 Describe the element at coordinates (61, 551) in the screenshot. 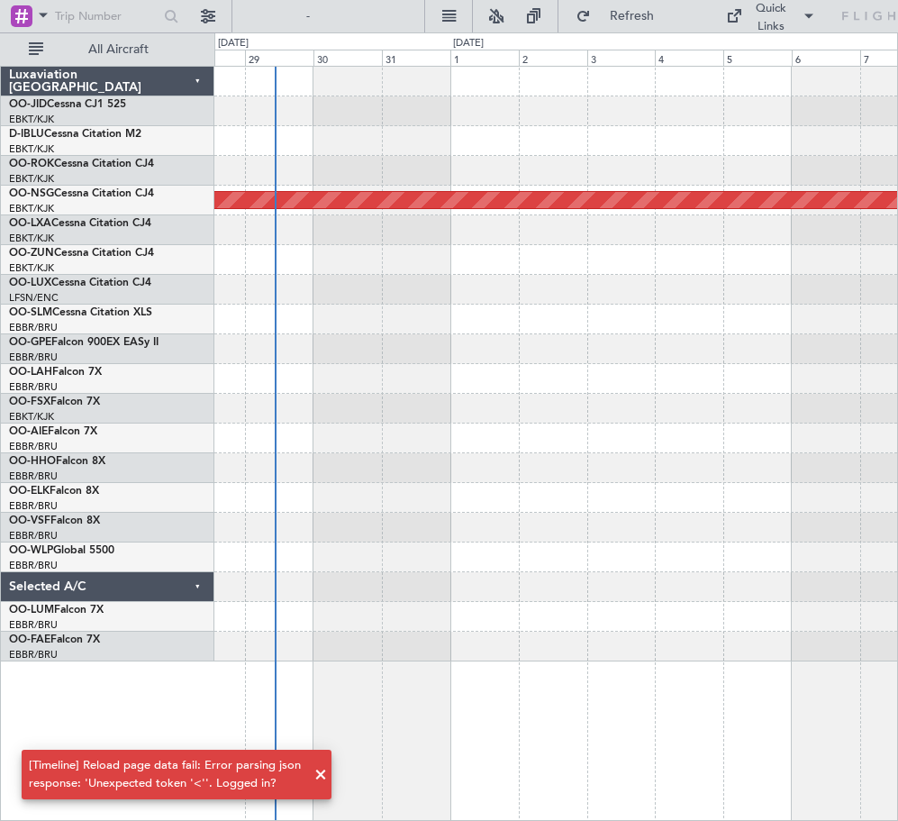

I see `a: OO-WLPGlobal 5500` at that location.